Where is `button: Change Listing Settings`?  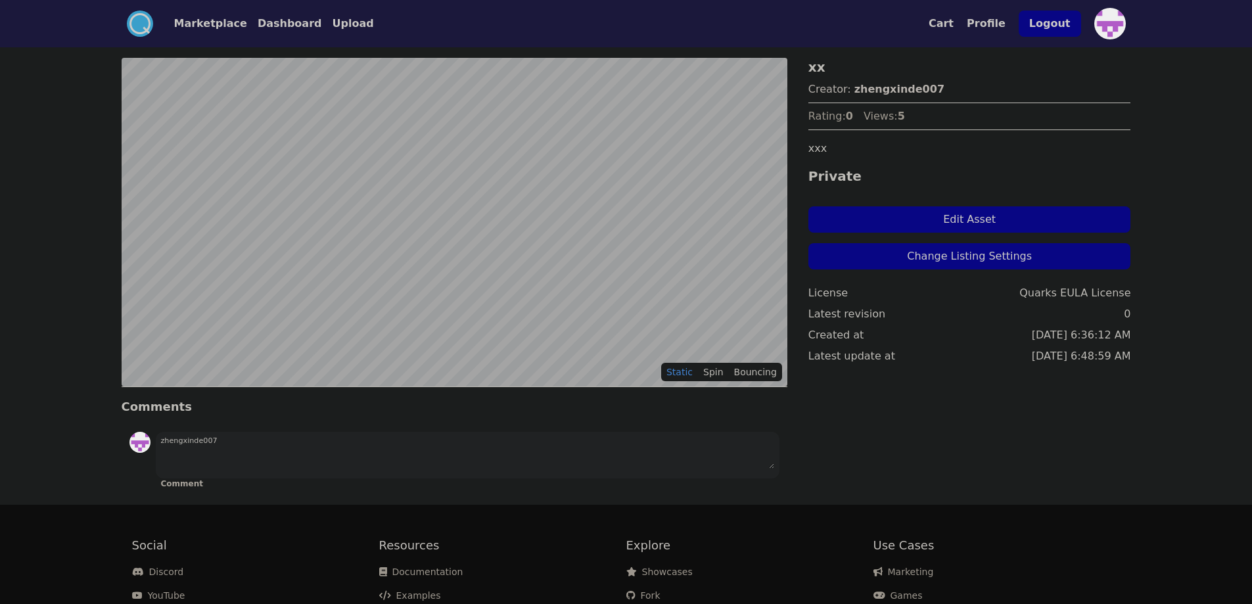
button: Change Listing Settings is located at coordinates (969, 256).